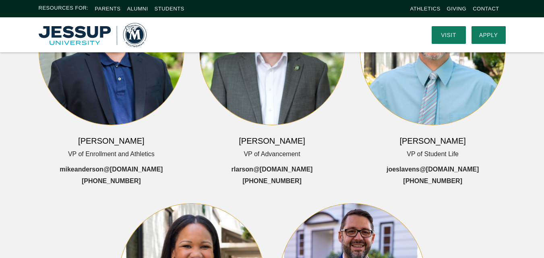 The height and width of the screenshot is (258, 544). Describe the element at coordinates (137, 8) in the screenshot. I see `a: Alumni` at that location.